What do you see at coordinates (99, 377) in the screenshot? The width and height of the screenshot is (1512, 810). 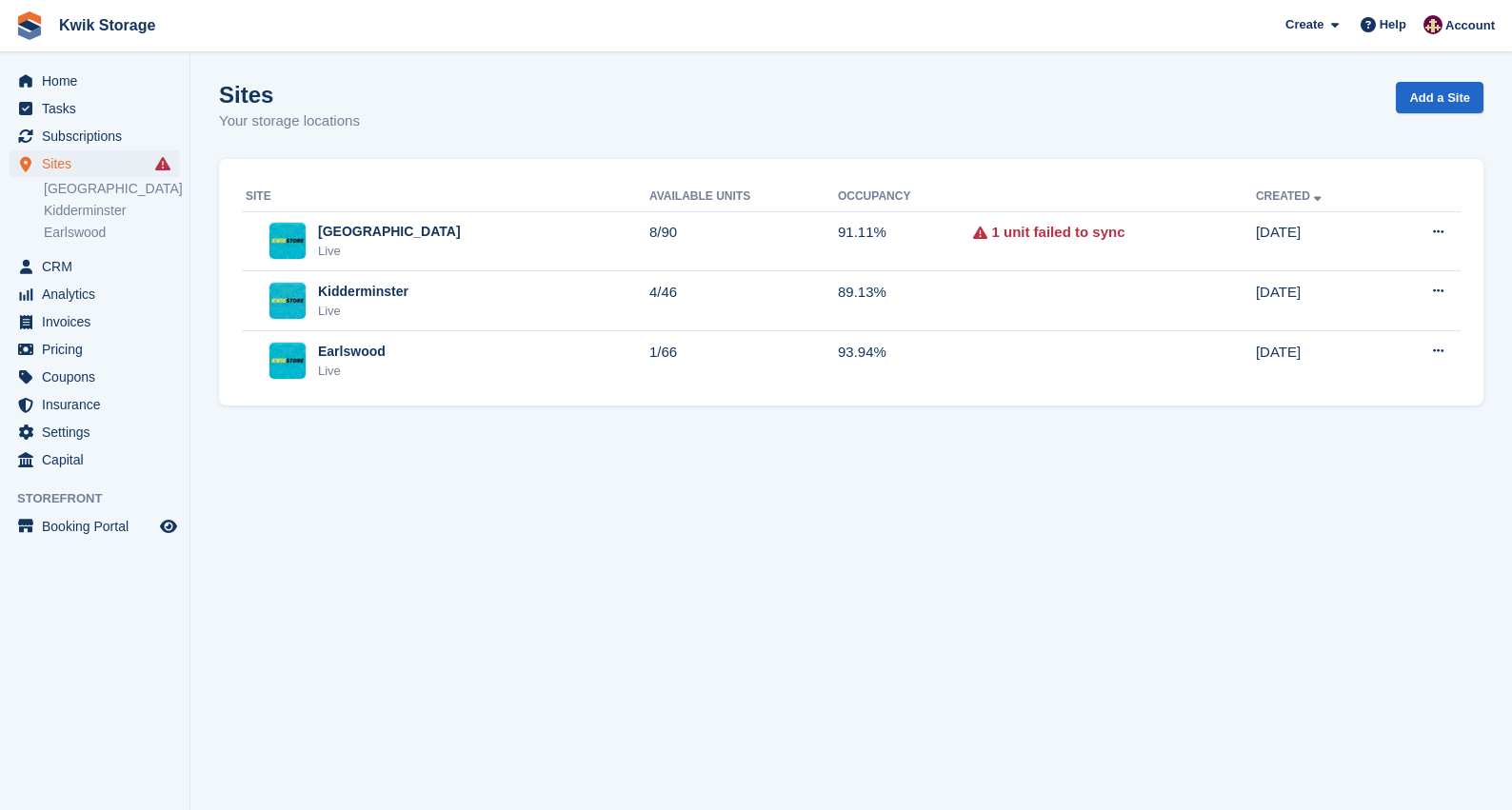 I see `span: Coupons` at bounding box center [99, 377].